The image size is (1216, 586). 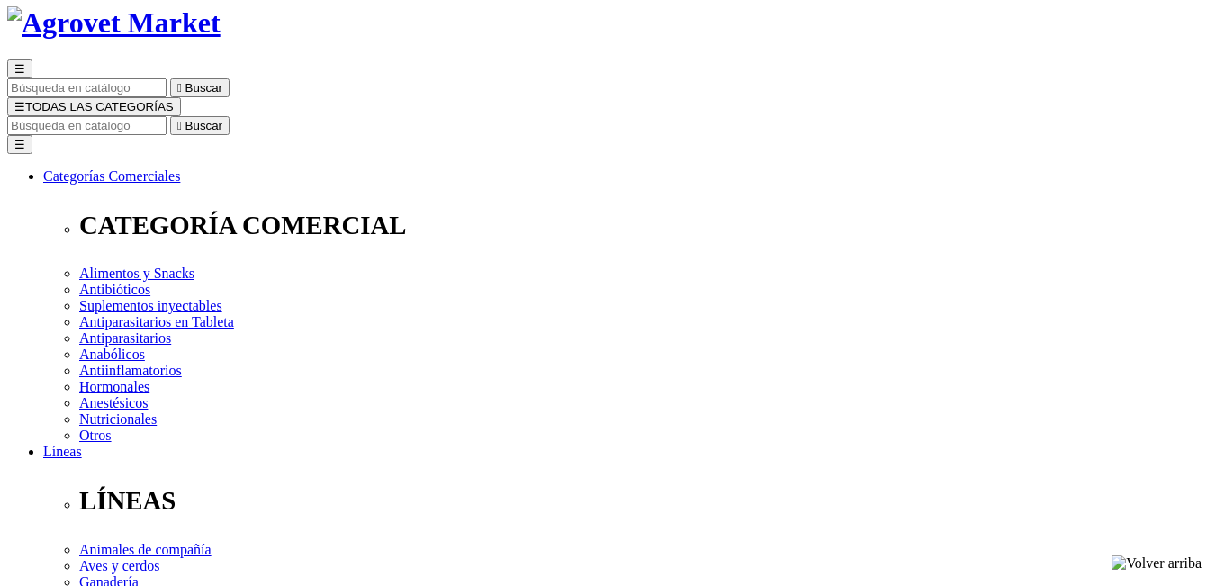 What do you see at coordinates (137, 273) in the screenshot?
I see `span: Alimentos y Snacks` at bounding box center [137, 273].